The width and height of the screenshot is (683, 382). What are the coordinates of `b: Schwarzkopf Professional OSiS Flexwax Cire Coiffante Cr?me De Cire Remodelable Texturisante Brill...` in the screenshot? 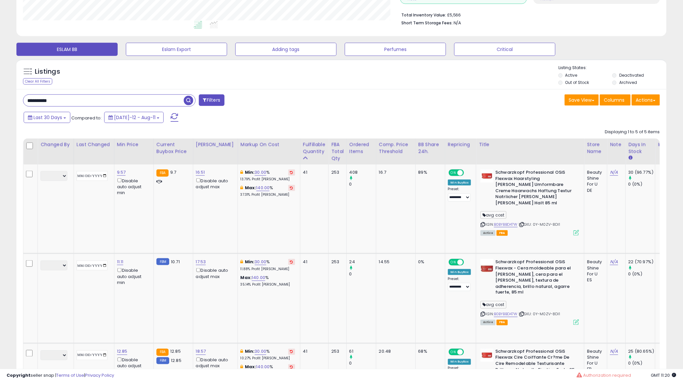 It's located at (535, 364).